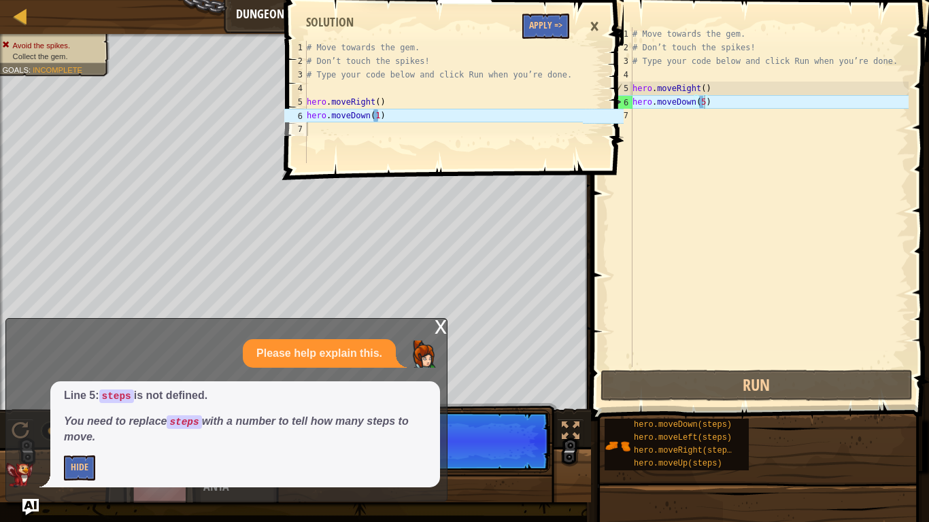  I want to click on p: Line 5: is not defined., so click(245, 396).